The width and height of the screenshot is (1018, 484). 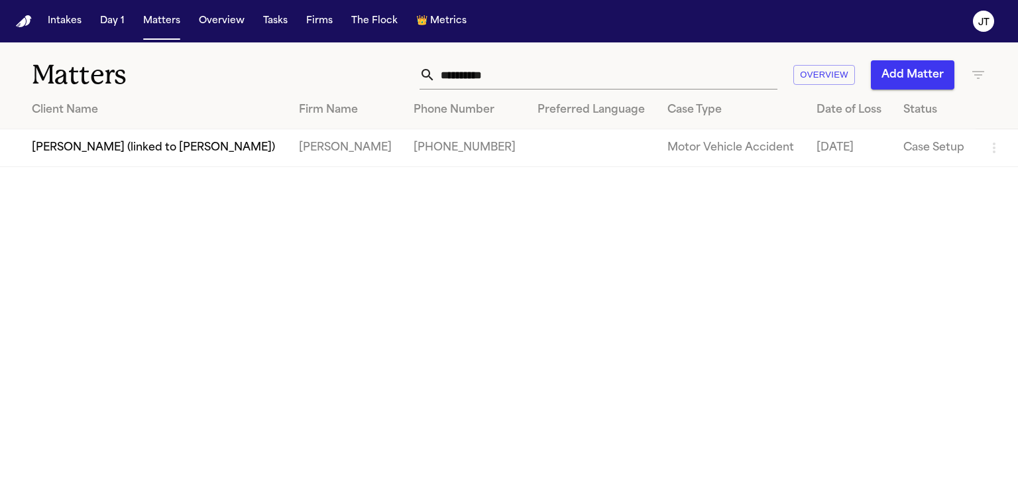 I want to click on button: Tasks, so click(x=275, y=21).